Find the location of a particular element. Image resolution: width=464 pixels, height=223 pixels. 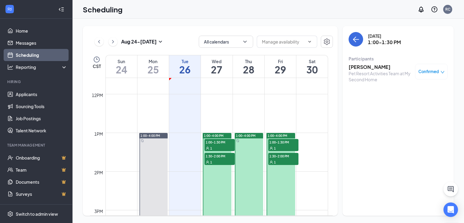

h1: 25 is located at coordinates (153, 69).